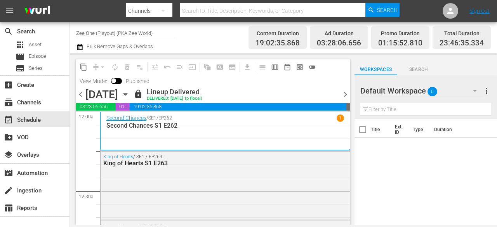 This screenshot has height=227, width=497. What do you see at coordinates (9, 208) in the screenshot?
I see `span: Reports` at bounding box center [9, 208].